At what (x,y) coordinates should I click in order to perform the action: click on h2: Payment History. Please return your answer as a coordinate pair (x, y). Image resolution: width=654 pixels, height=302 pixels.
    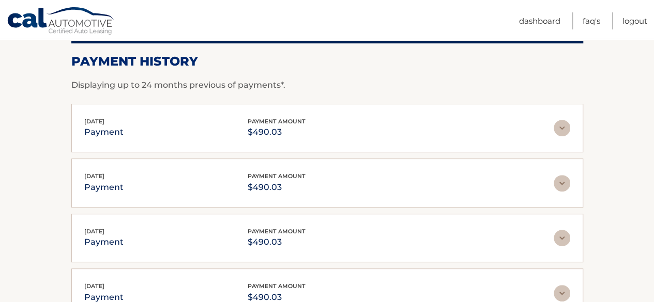
    Looking at the image, I should click on (327, 62).